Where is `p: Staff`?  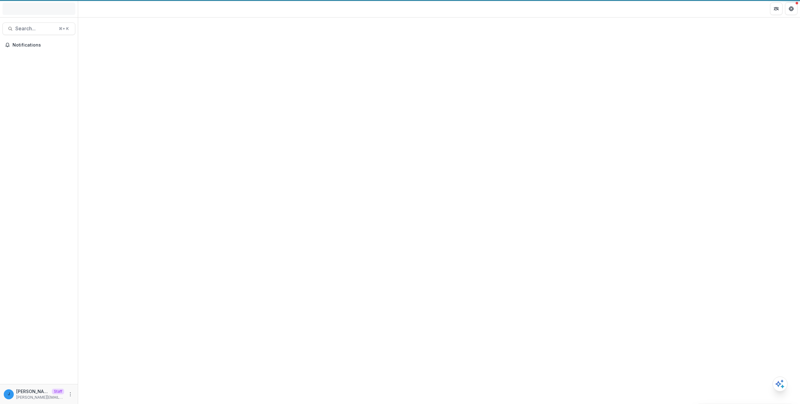 p: Staff is located at coordinates (58, 391).